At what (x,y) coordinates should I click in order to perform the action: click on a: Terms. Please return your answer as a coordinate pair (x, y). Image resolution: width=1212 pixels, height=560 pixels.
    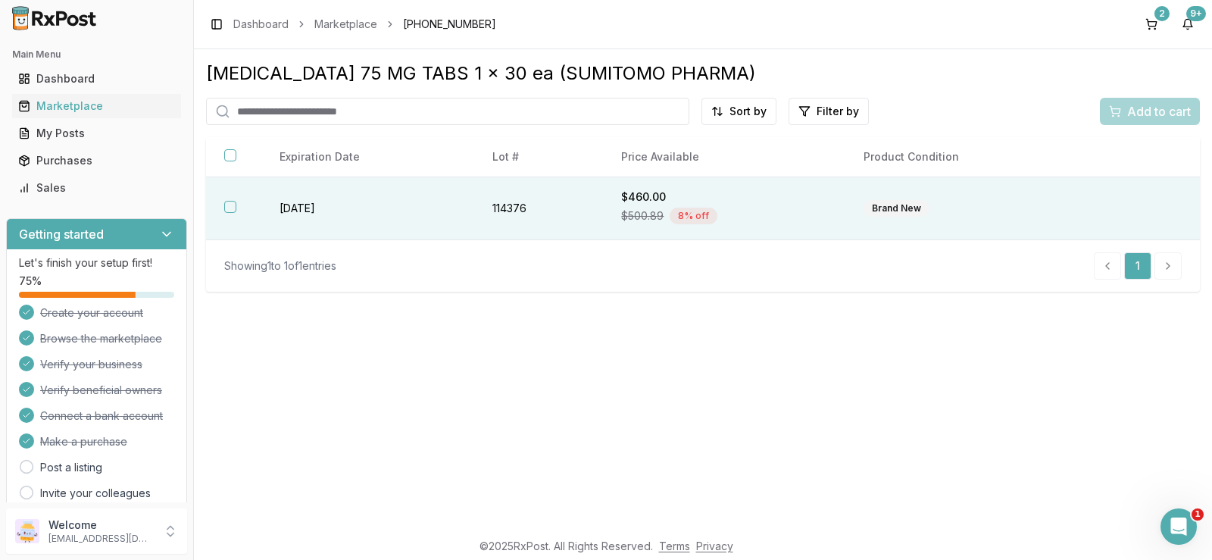
    Looking at the image, I should click on (674, 546).